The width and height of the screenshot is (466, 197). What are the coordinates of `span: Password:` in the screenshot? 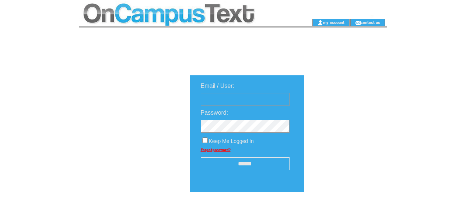 It's located at (214, 113).